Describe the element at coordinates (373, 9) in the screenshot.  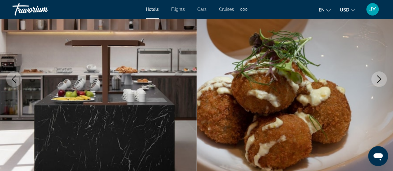
I see `span: JY` at that location.